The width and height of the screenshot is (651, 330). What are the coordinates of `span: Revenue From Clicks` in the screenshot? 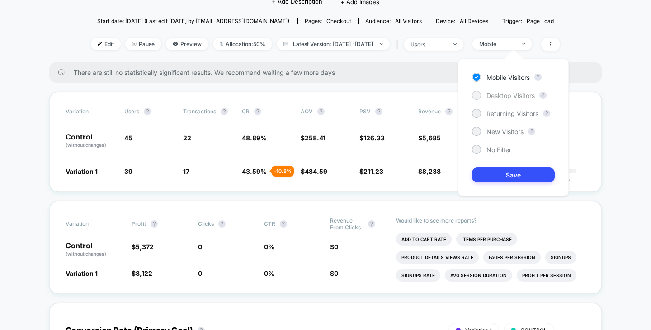 It's located at (347, 224).